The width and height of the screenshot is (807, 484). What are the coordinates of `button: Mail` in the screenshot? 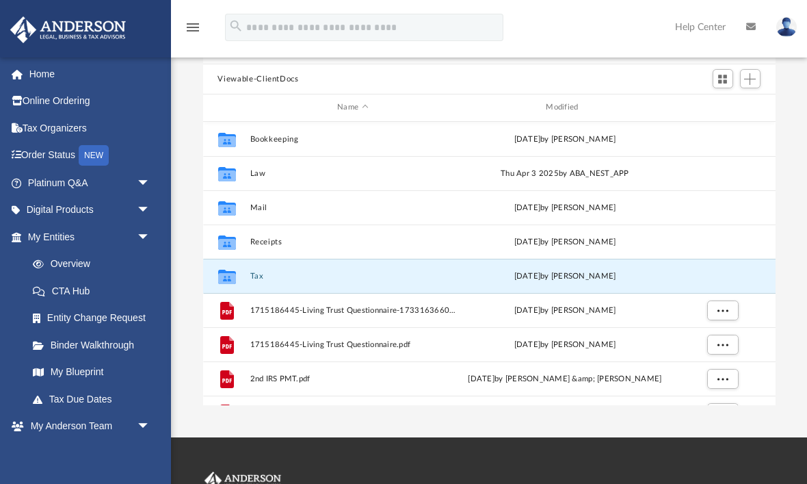 It's located at (352, 207).